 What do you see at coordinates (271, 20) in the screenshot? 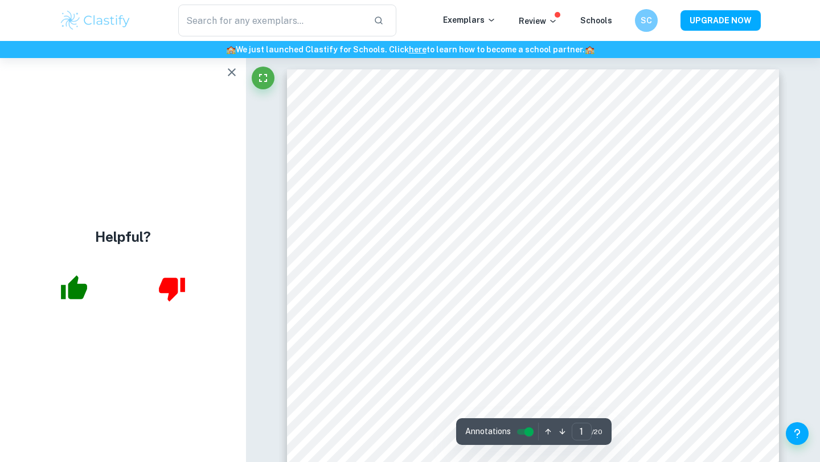
I see `input: Search for any exemplars...` at bounding box center [271, 20].